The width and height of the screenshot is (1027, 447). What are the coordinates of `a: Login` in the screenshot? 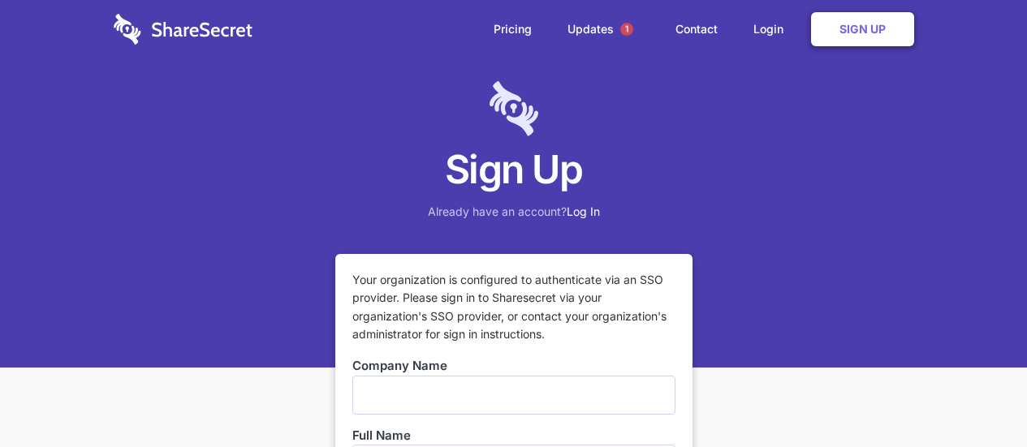 It's located at (772, 29).